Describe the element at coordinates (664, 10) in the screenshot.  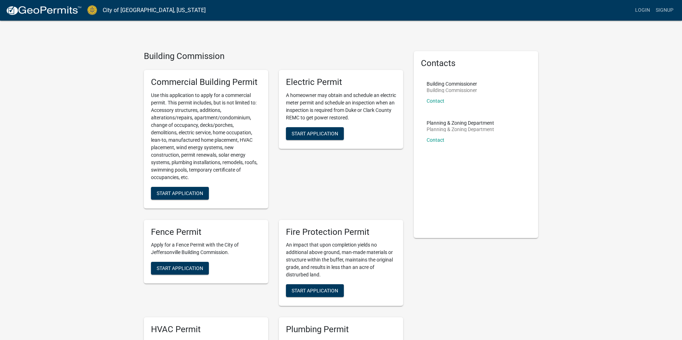
I see `a: Signup` at that location.